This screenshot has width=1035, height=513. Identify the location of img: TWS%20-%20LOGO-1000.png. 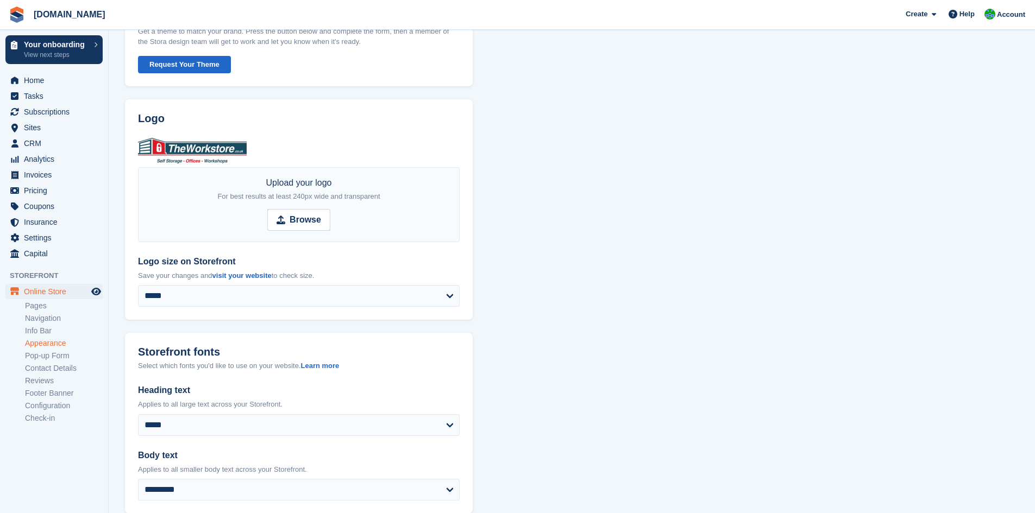
(192, 151).